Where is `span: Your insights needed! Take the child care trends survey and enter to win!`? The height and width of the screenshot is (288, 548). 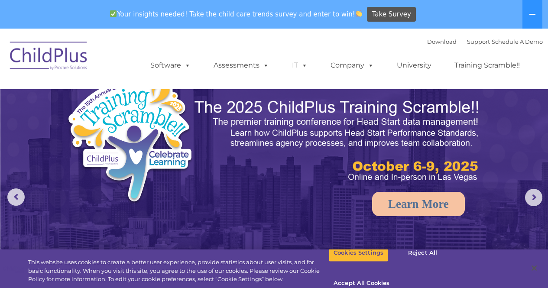
span: Your insights needed! Take the child care trends survey and enter to win! is located at coordinates (236, 14).